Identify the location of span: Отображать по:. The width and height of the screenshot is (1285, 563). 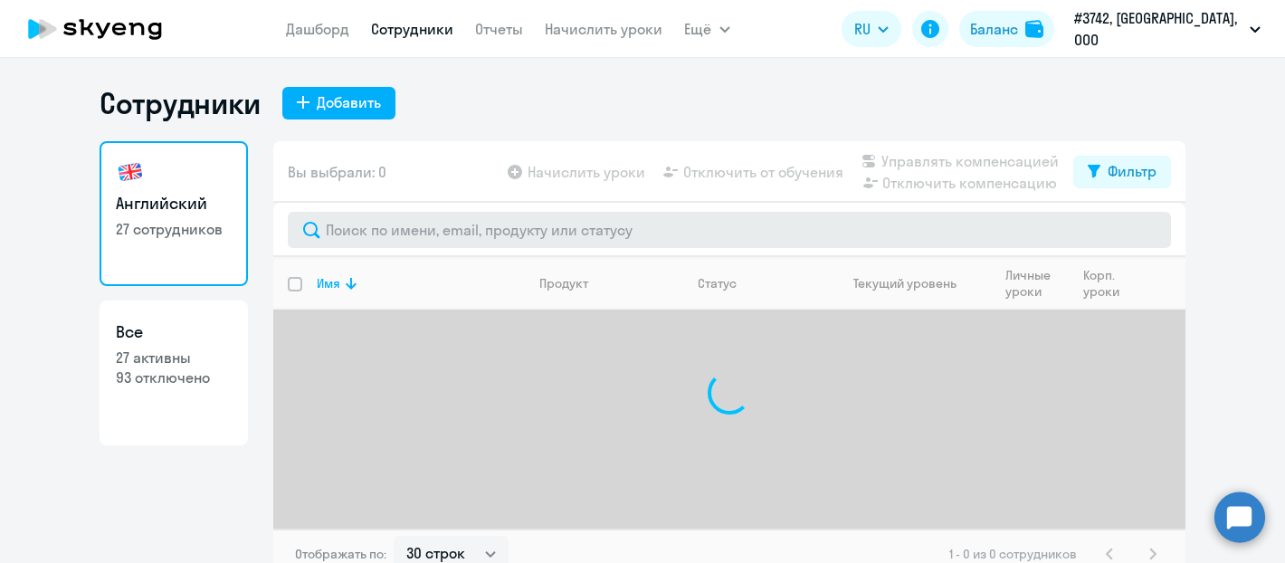
(340, 554).